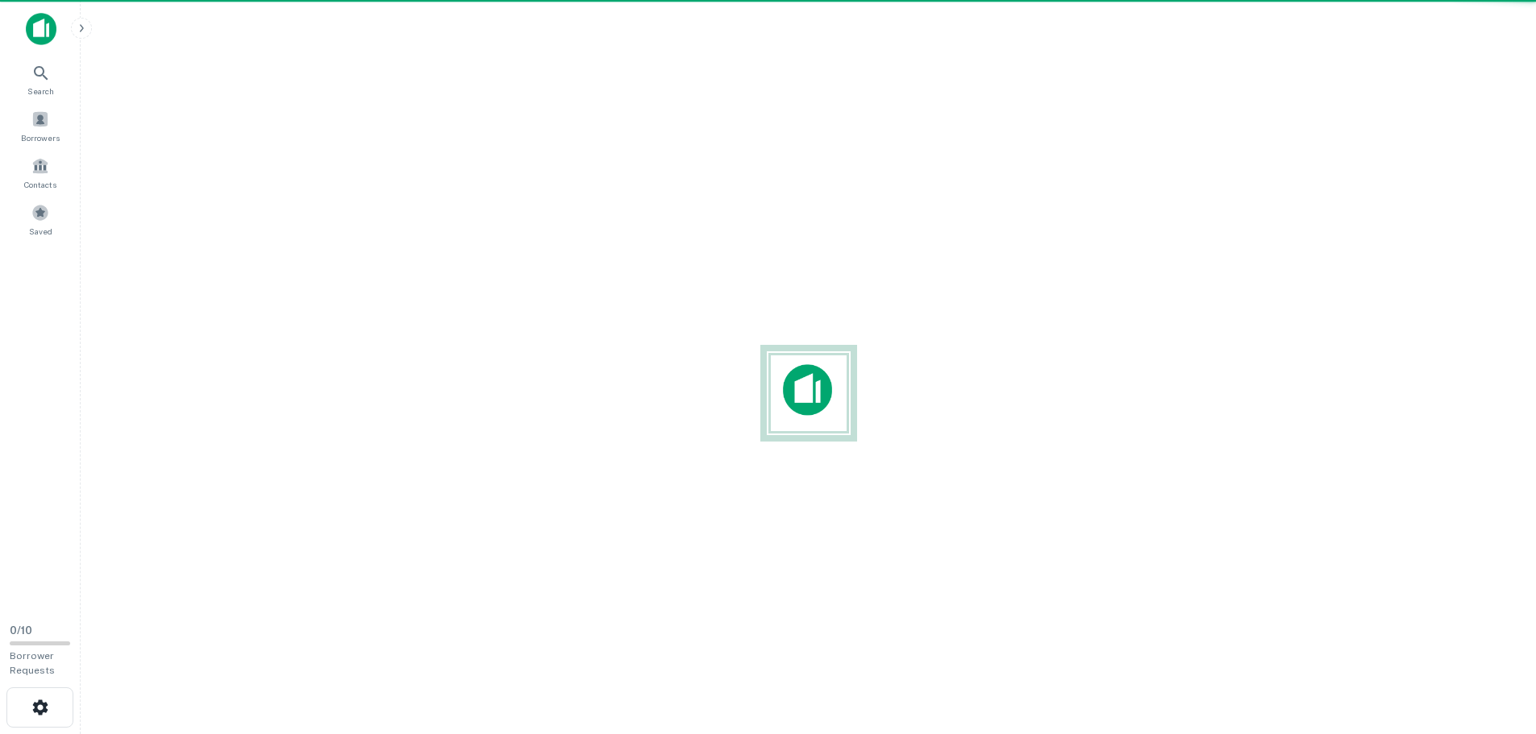 This screenshot has height=734, width=1536. What do you see at coordinates (40, 219) in the screenshot?
I see `a: Saved` at bounding box center [40, 219].